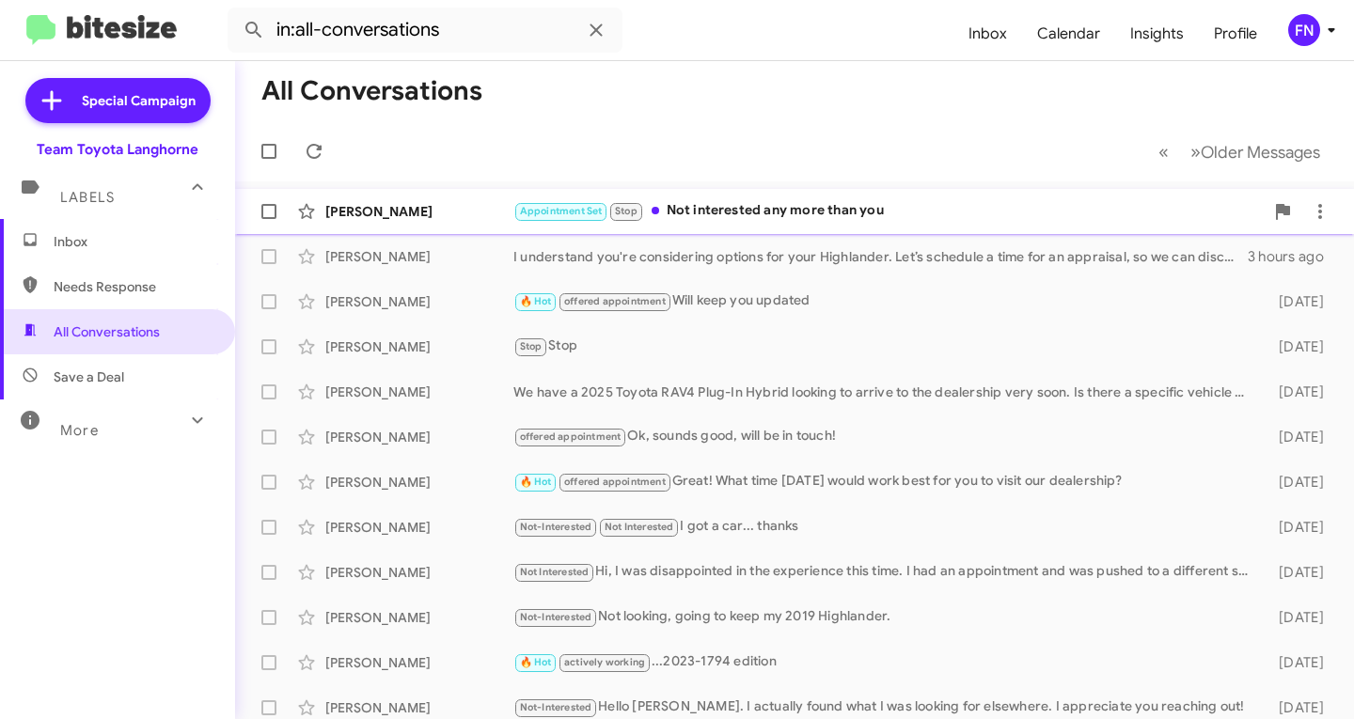 The height and width of the screenshot is (719, 1354). Describe the element at coordinates (1068, 34) in the screenshot. I see `span: Calendar` at that location.